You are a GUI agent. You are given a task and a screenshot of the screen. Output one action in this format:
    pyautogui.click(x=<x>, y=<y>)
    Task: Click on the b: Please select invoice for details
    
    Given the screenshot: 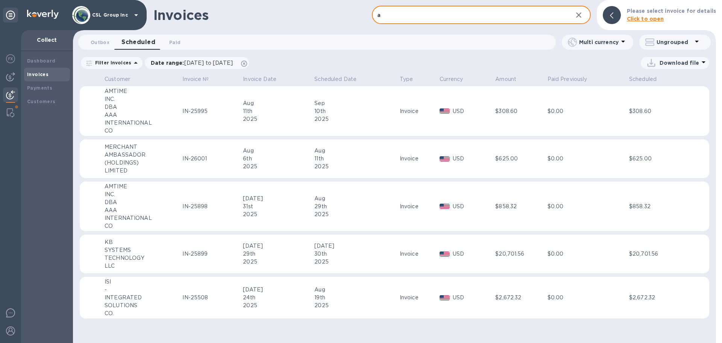 What is the action you would take?
    pyautogui.click(x=671, y=11)
    